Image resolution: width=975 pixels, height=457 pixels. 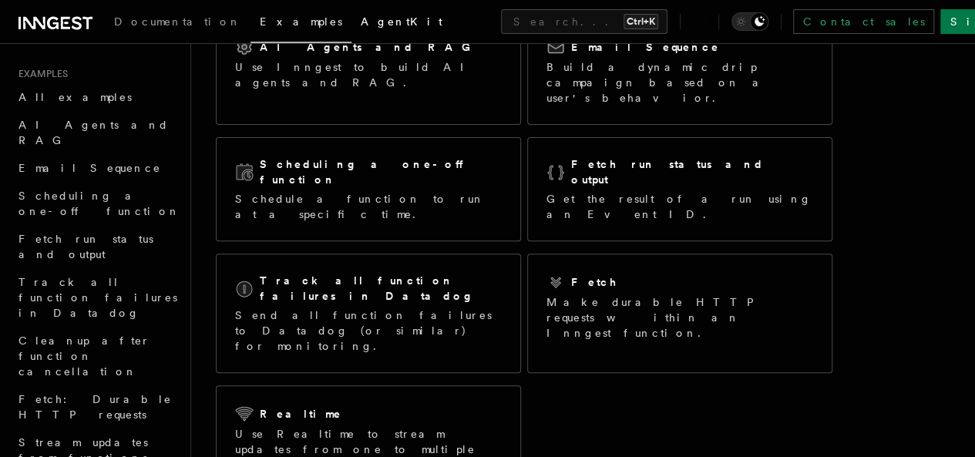 What do you see at coordinates (692, 172) in the screenshot?
I see `h2: Fetch run status and output` at bounding box center [692, 172].